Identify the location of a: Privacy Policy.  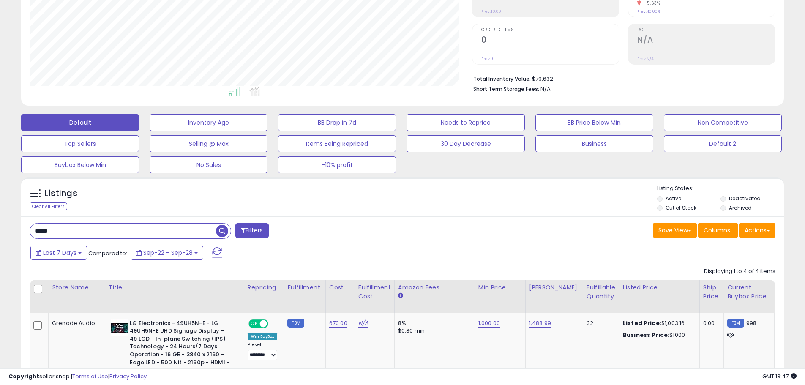
(128, 376).